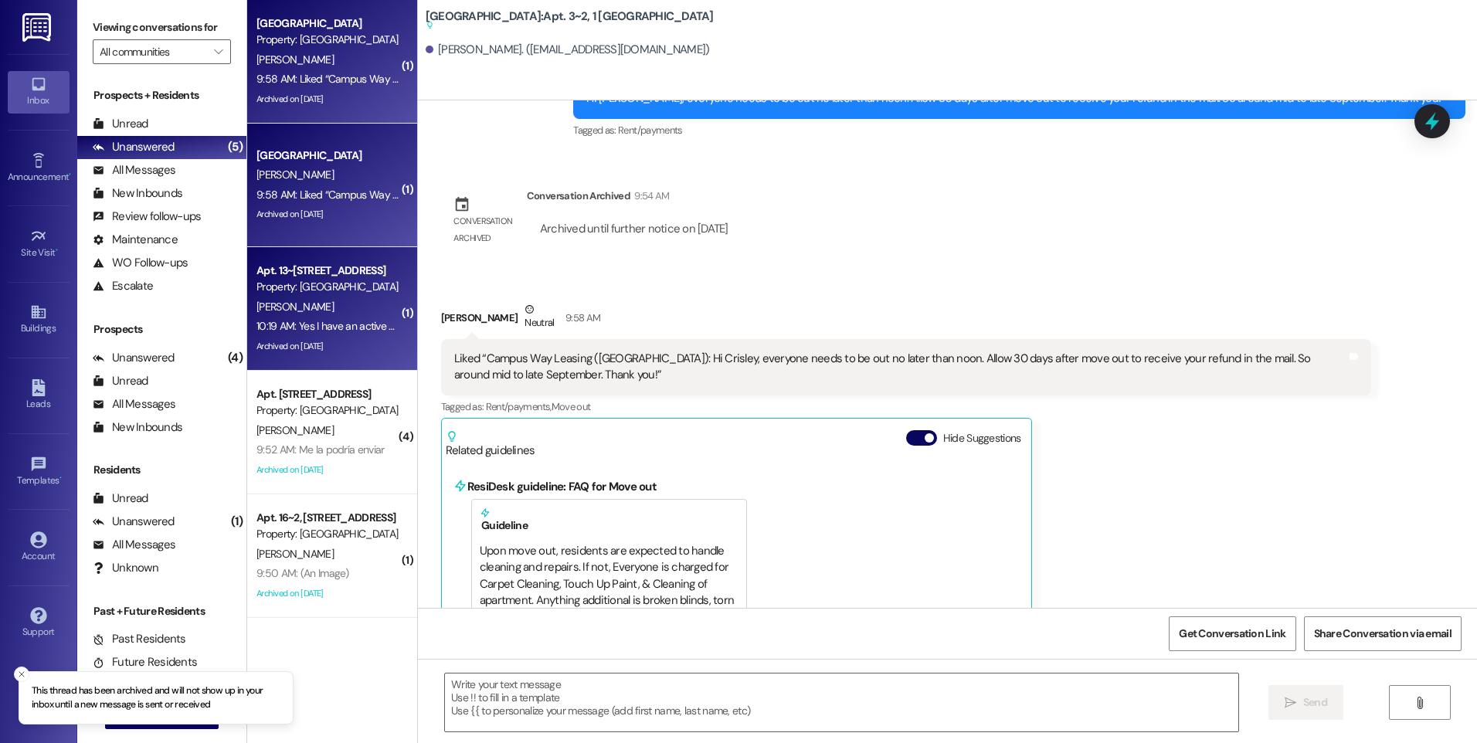  I want to click on div: 9:50 AM: (An Image), so click(303, 573).